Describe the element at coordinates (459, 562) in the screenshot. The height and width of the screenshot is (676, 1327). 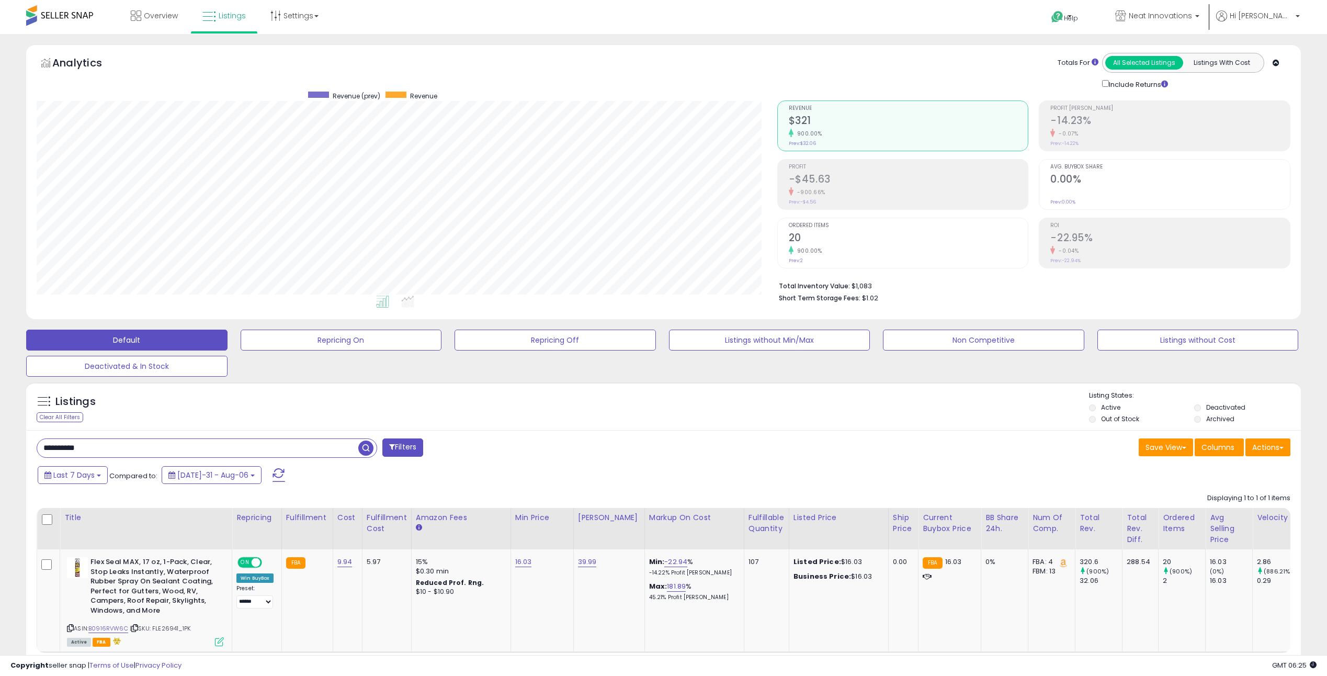
I see `div: 15%` at that location.